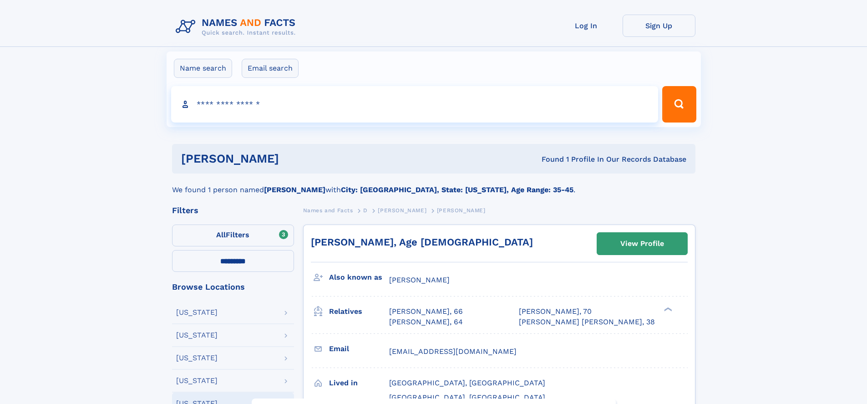 This screenshot has height=404, width=867. I want to click on a: Sign Up, so click(659, 25).